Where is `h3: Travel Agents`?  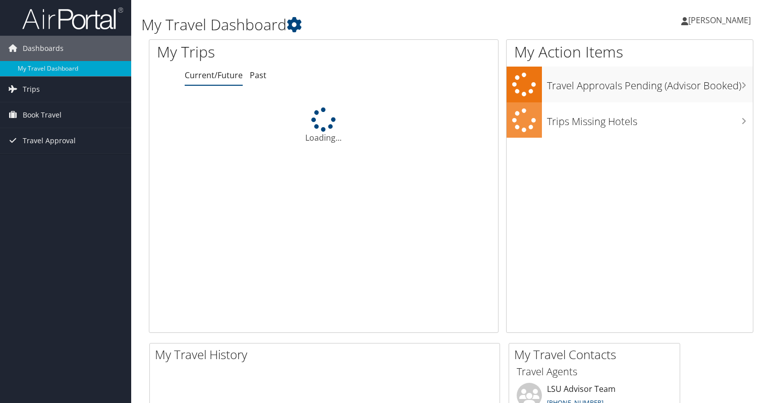
h3: Travel Agents is located at coordinates (594, 372).